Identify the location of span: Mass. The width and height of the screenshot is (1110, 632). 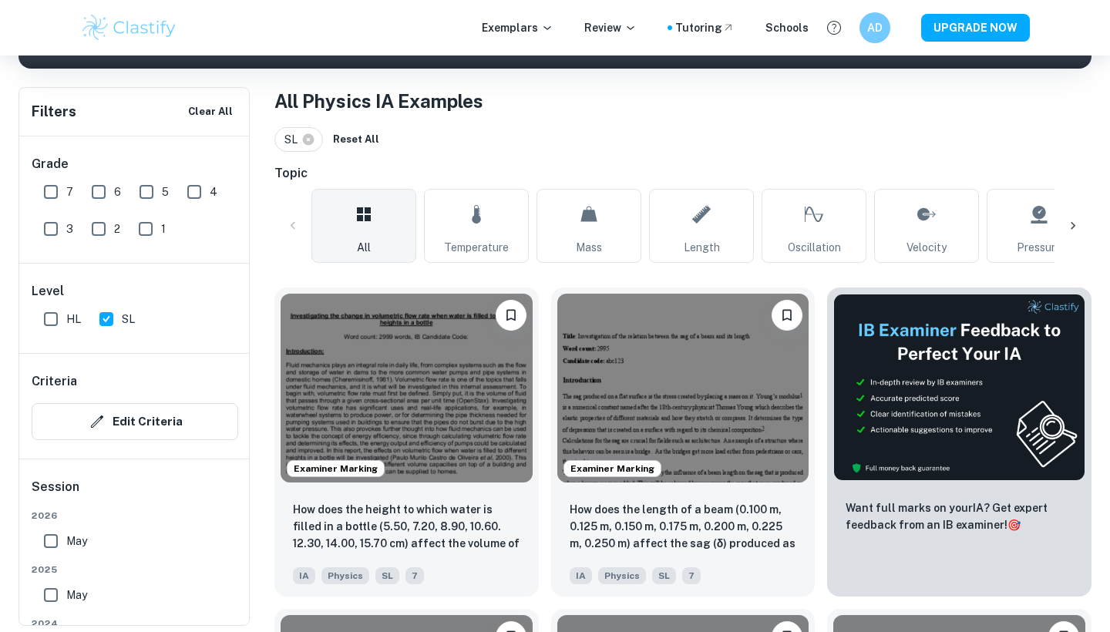
(589, 248).